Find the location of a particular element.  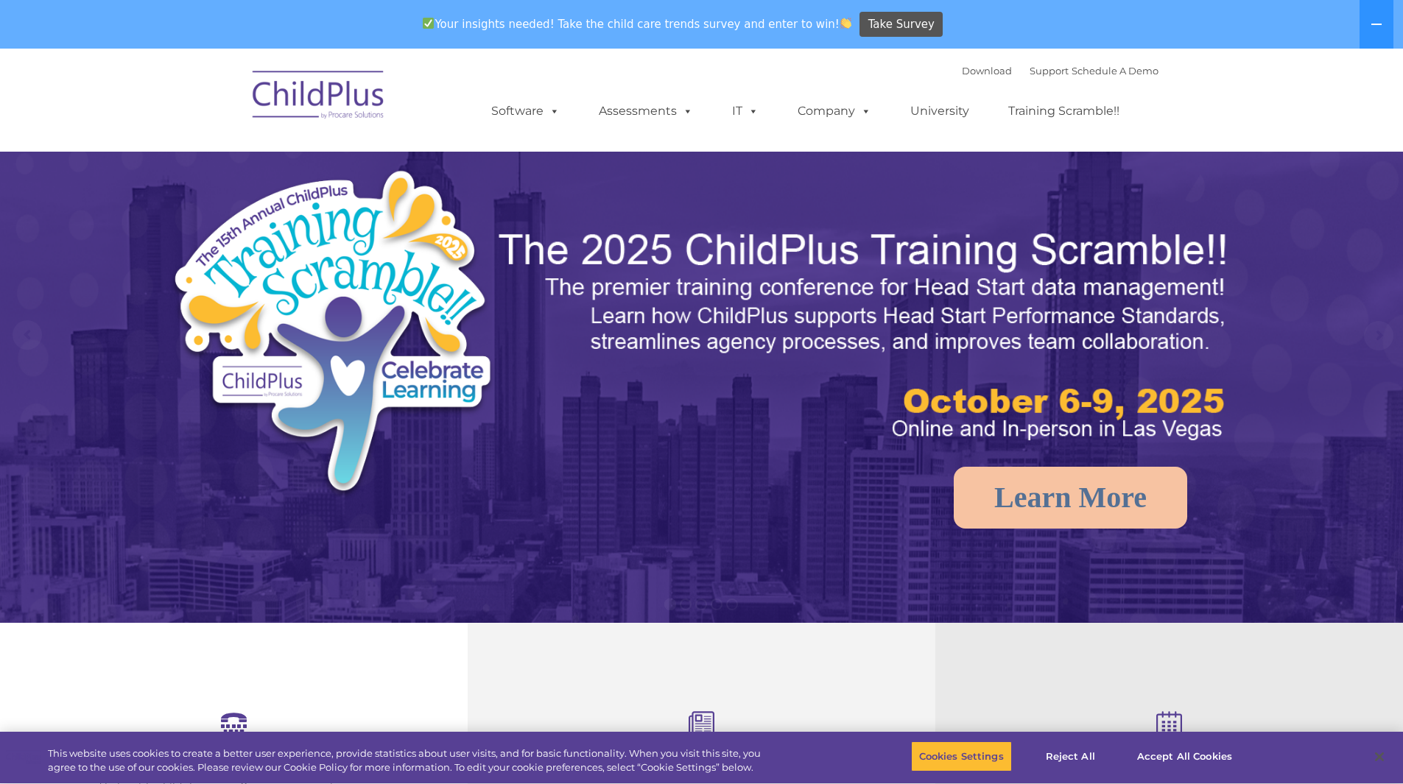

span: Phone number is located at coordinates (236, 163).